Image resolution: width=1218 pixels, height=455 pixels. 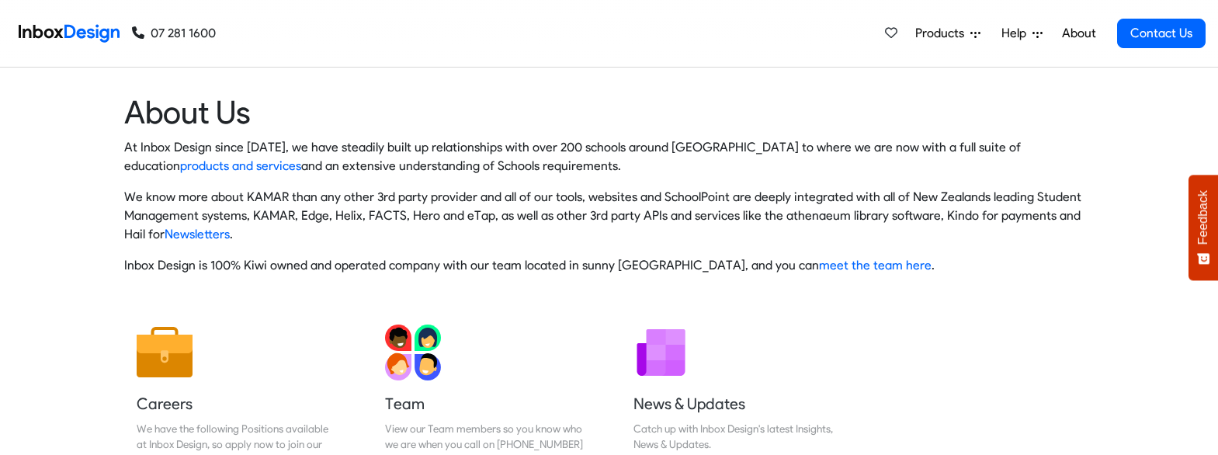 I want to click on a: Contact Us, so click(x=1161, y=33).